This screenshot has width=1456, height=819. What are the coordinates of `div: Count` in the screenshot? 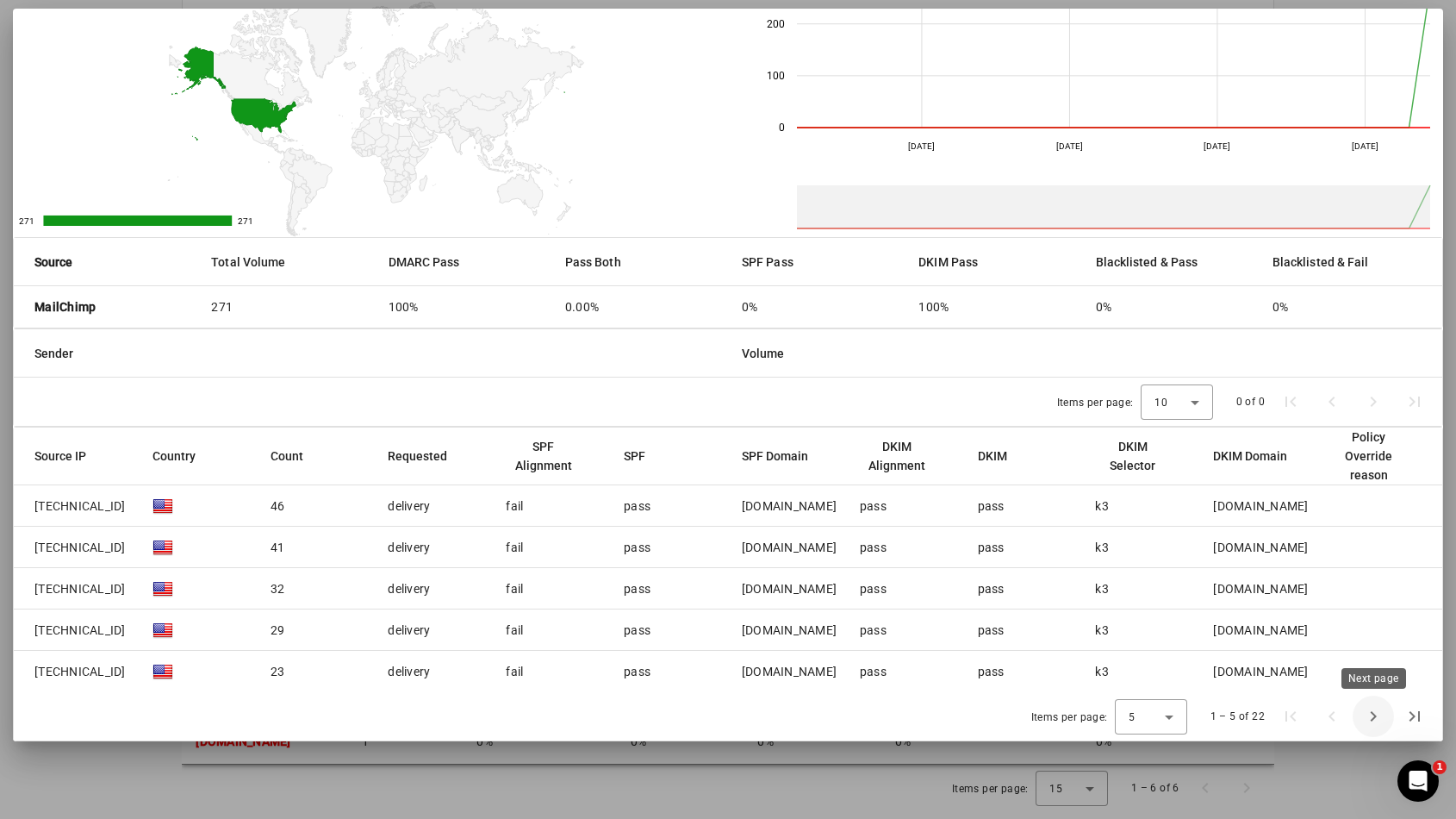 It's located at (294, 457).